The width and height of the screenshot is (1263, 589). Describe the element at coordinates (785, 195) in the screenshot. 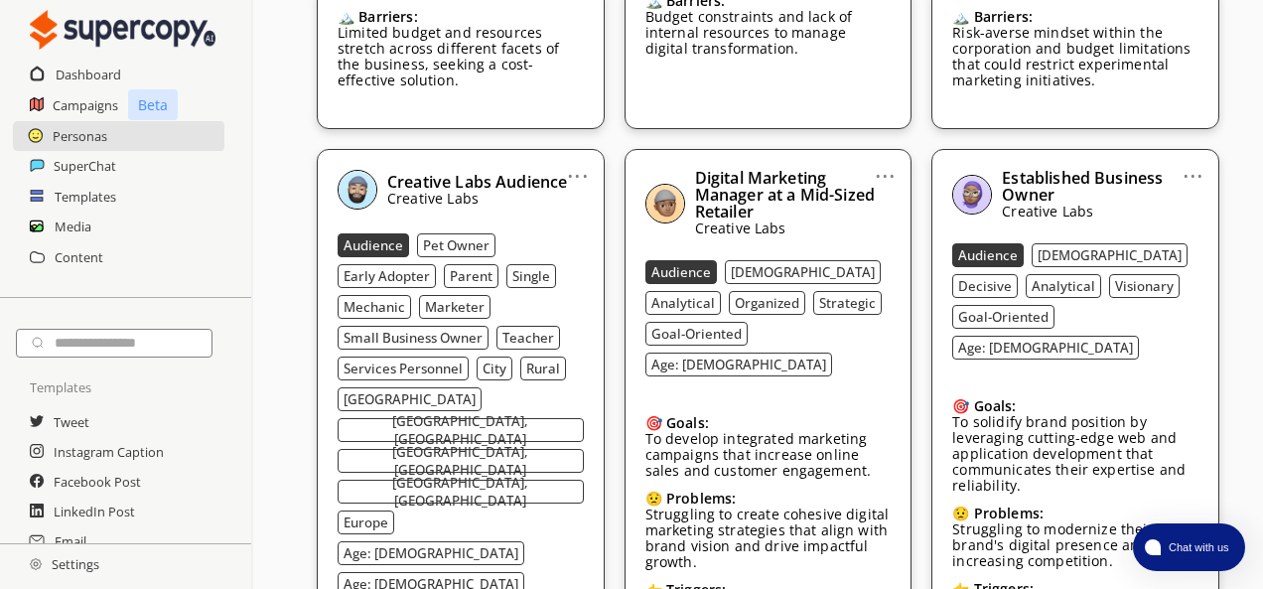

I see `b: Digital Marketing Manager at a Mid-Sized Retailer` at that location.